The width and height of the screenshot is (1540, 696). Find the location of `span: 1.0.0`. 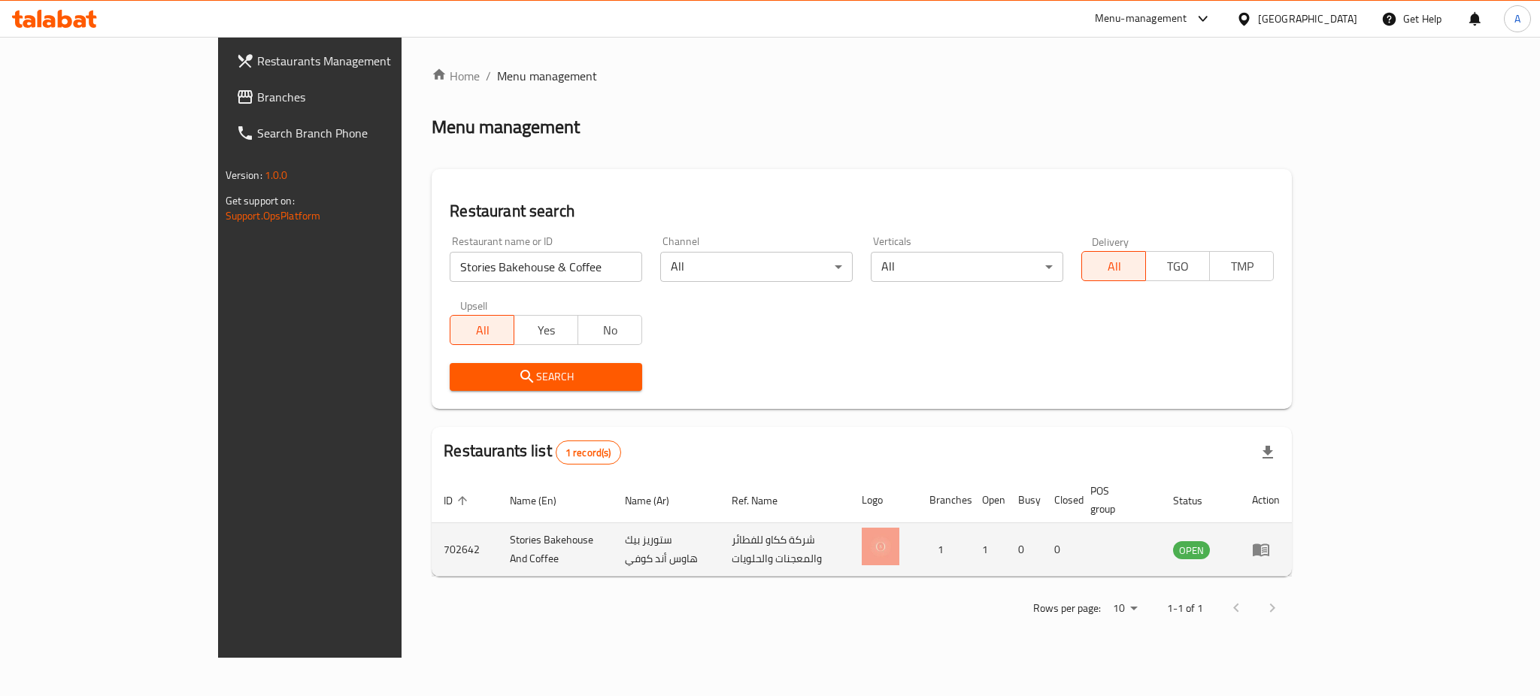

span: 1.0.0 is located at coordinates (276, 175).